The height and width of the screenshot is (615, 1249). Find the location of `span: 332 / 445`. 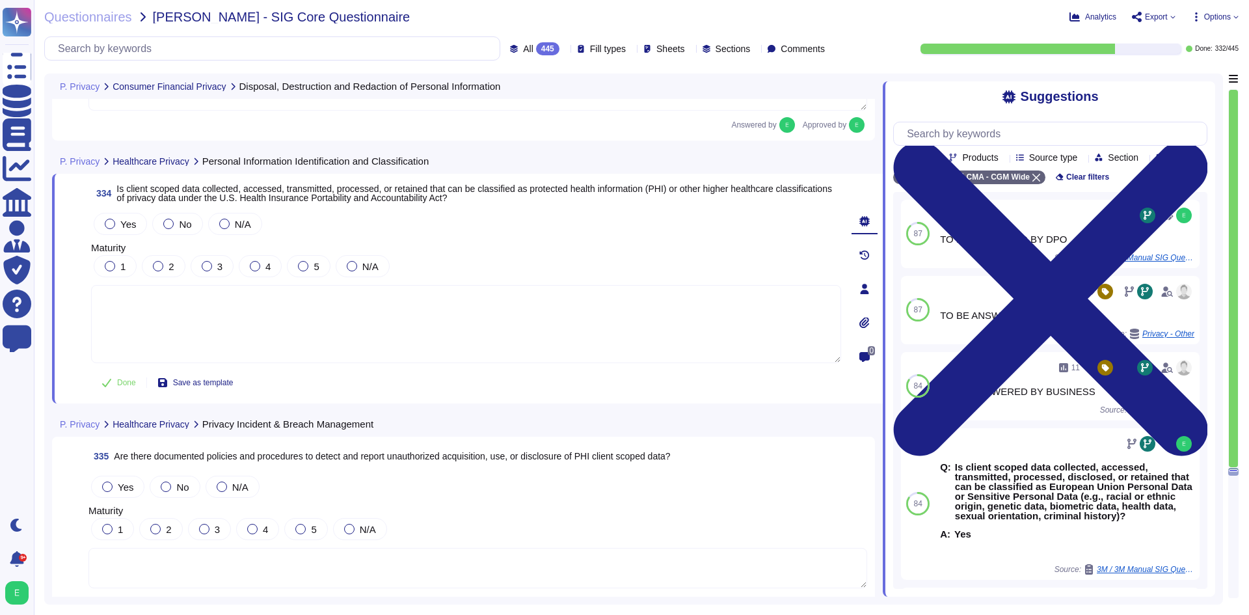

span: 332 / 445 is located at coordinates (1227, 49).